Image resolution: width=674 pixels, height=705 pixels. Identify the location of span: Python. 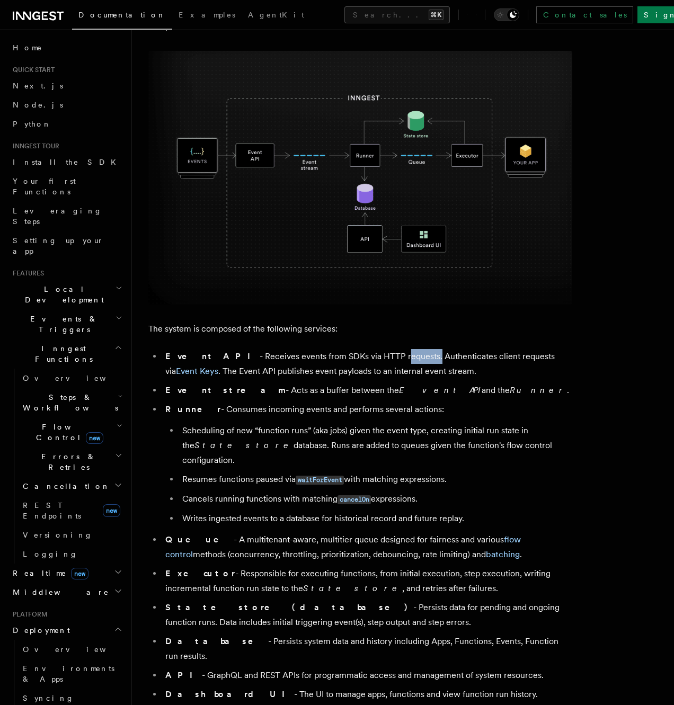
(32, 124).